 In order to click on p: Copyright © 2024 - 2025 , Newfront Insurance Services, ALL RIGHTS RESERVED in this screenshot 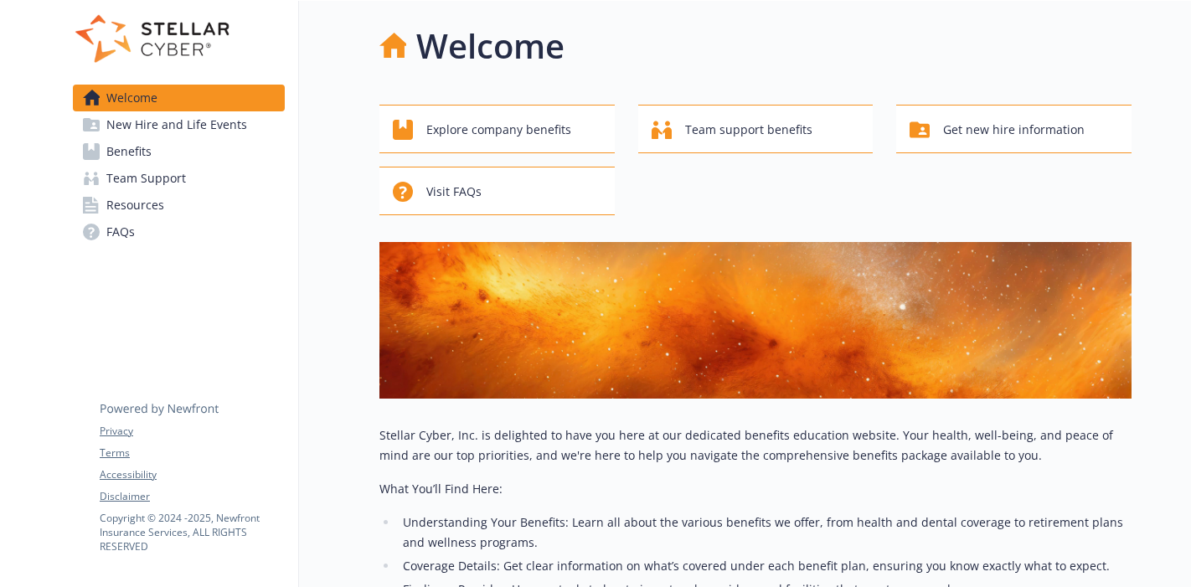, I will do `click(192, 532)`.